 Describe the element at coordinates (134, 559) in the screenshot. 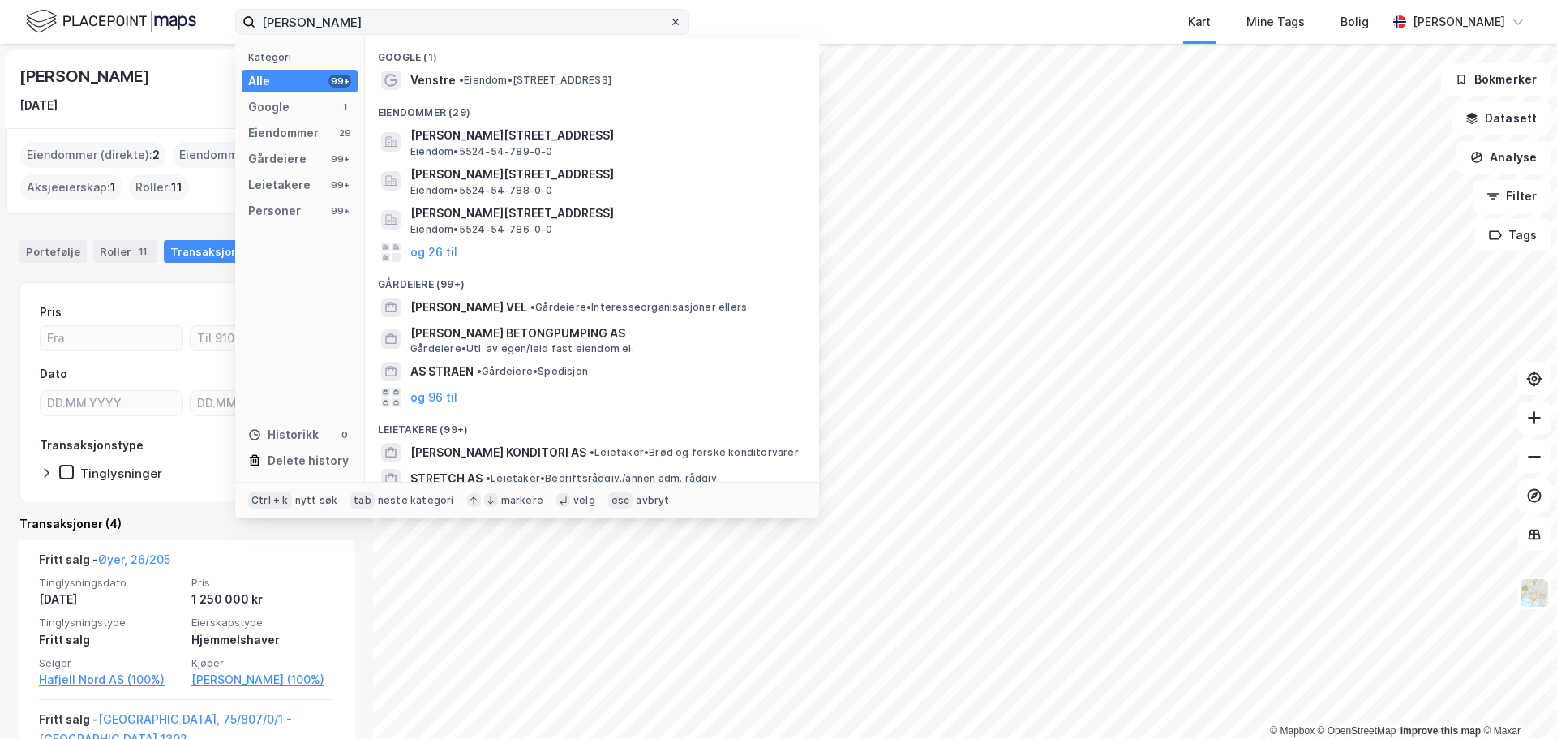

I see `a: Øyer, 26/205` at that location.